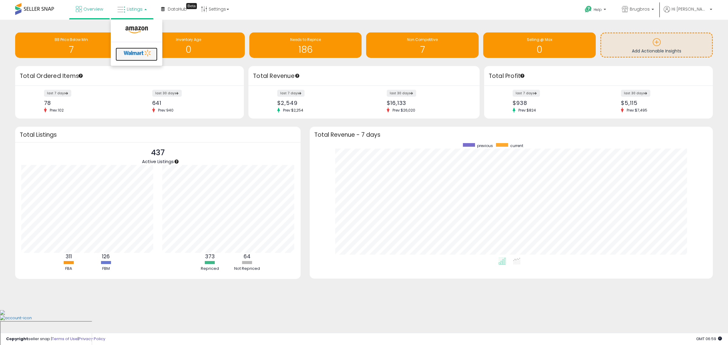 This screenshot has width=728, height=345. Describe the element at coordinates (422, 45) in the screenshot. I see `a: Non Competitive 7` at that location.